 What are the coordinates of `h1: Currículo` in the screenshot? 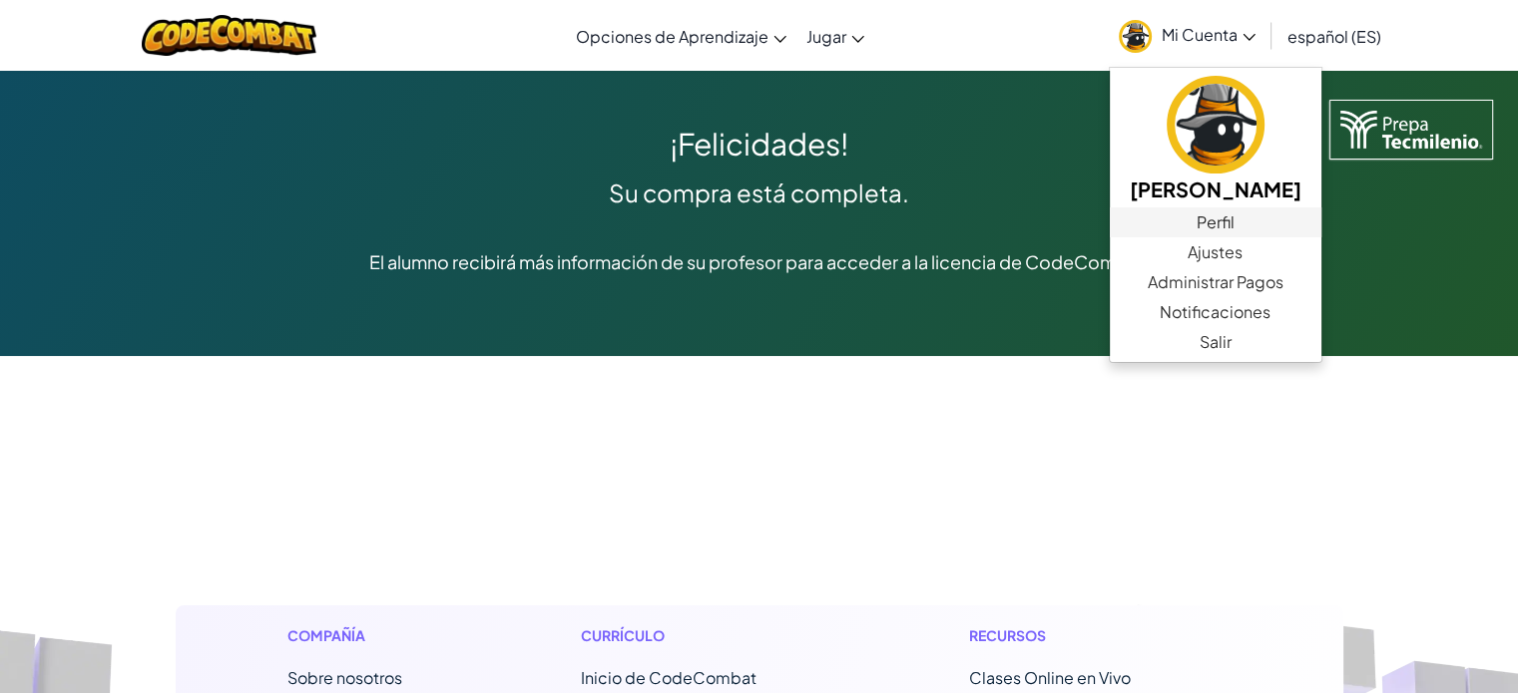 It's located at (711, 636).